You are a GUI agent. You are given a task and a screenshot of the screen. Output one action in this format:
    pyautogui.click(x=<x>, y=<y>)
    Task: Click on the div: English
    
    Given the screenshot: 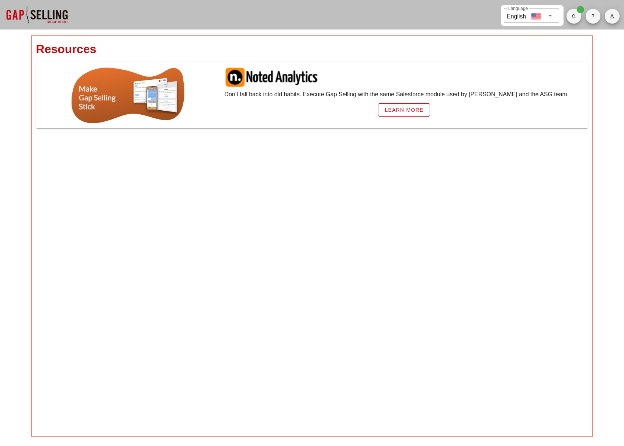 What is the action you would take?
    pyautogui.click(x=516, y=15)
    